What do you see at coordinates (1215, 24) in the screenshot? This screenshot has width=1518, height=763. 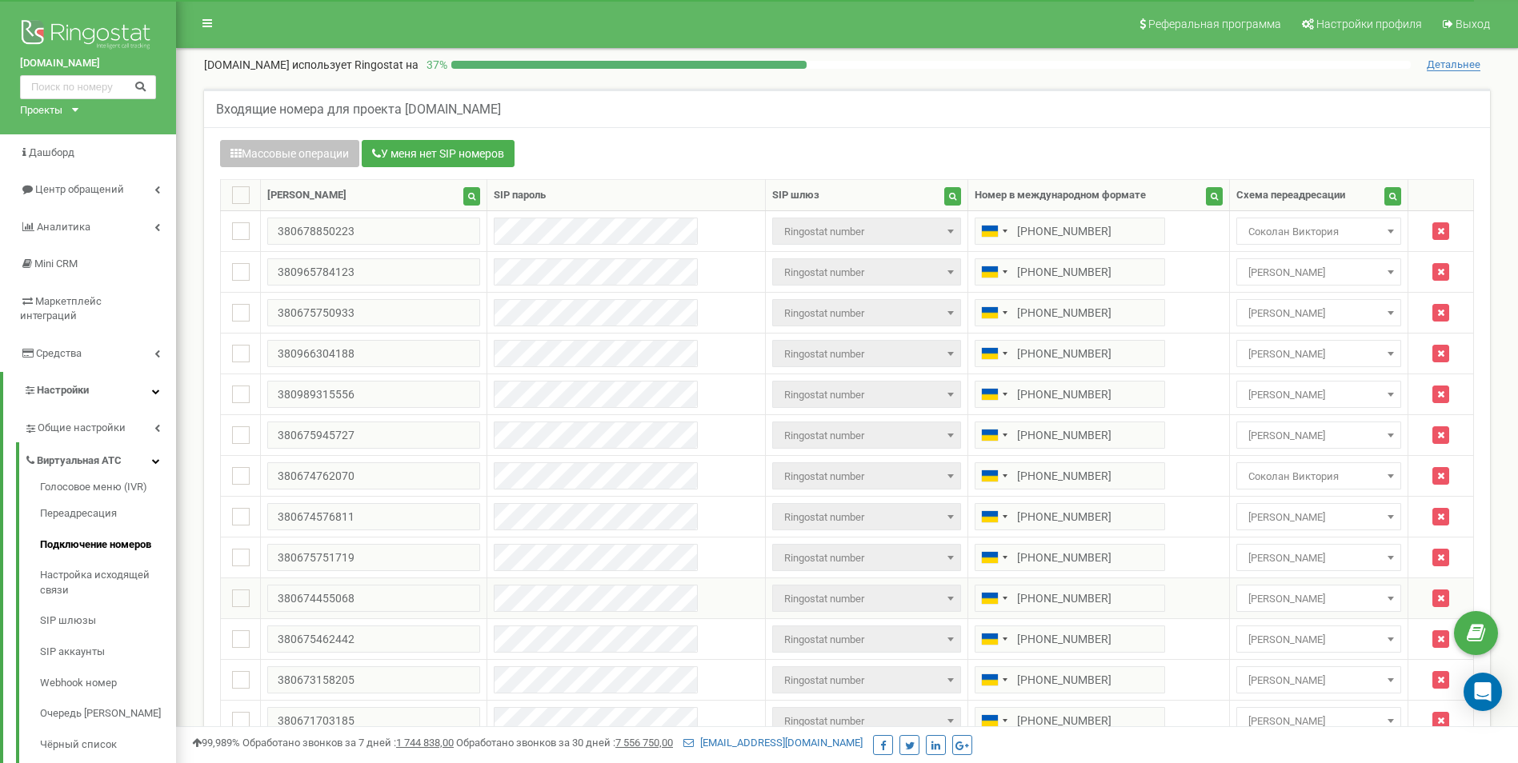 I see `span: Реферальная программа` at bounding box center [1215, 24].